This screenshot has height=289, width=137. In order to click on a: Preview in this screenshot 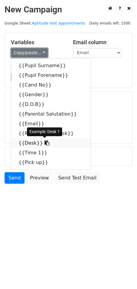, I will do `click(39, 178)`.